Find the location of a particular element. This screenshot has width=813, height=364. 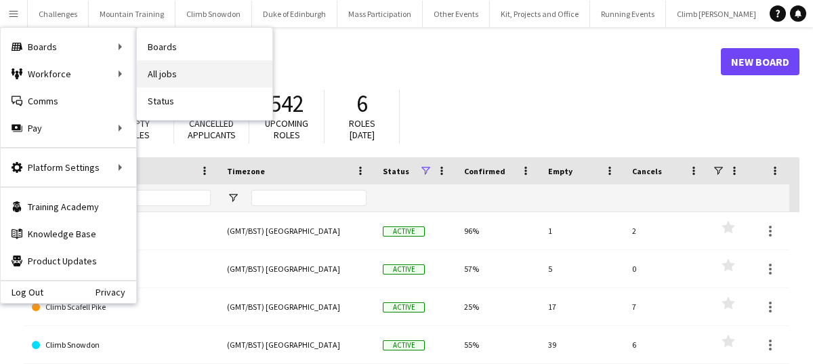

div: Boards is located at coordinates (68, 47).